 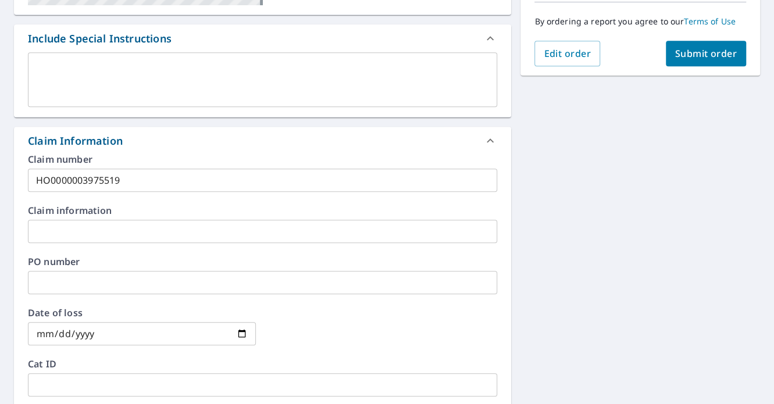 I want to click on span: Submit order, so click(x=706, y=54).